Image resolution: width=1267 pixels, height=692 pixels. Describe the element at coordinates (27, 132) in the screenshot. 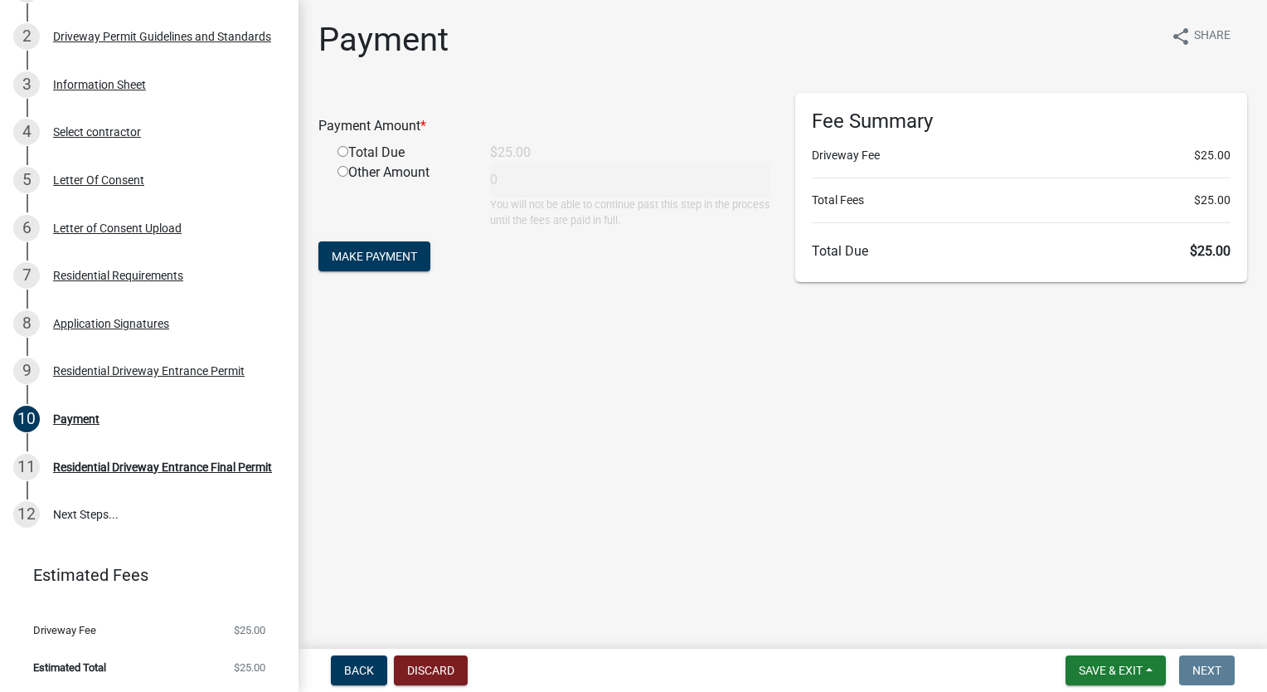

I see `div: 4` at that location.